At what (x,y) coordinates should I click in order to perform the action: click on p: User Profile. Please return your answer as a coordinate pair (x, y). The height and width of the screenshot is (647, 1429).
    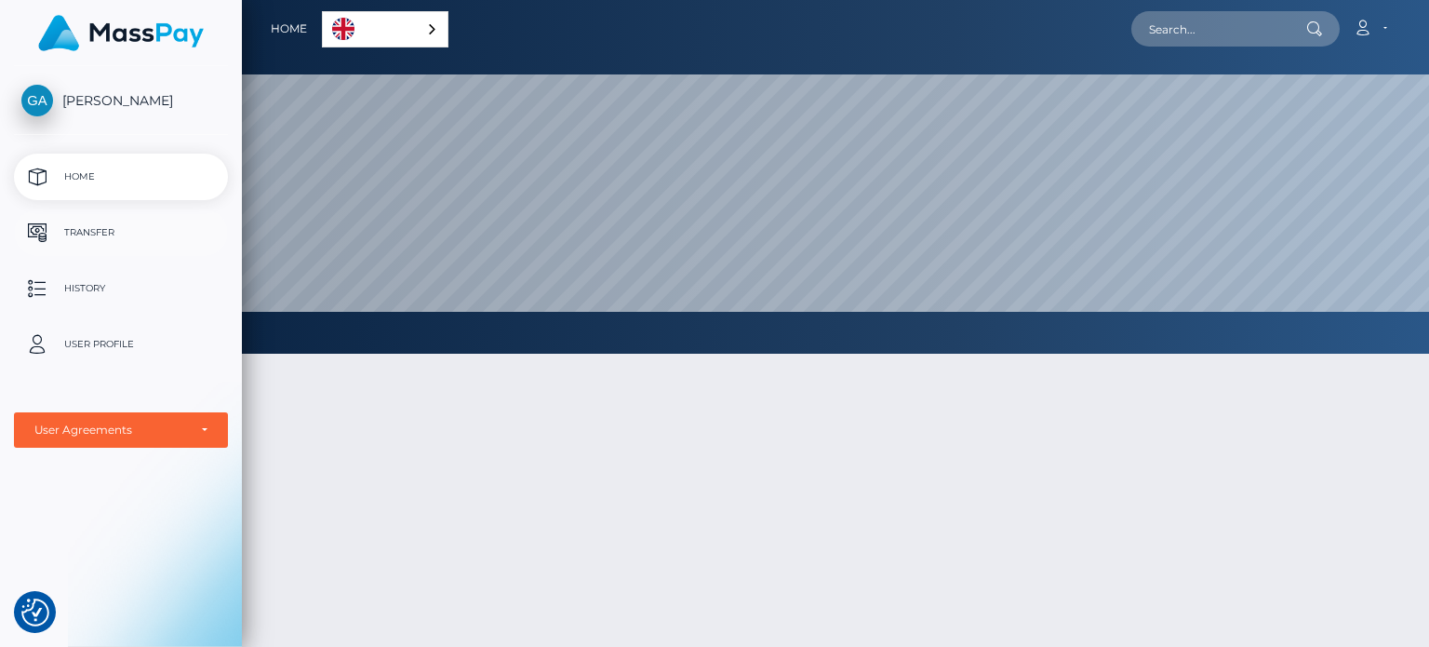
    Looking at the image, I should click on (121, 344).